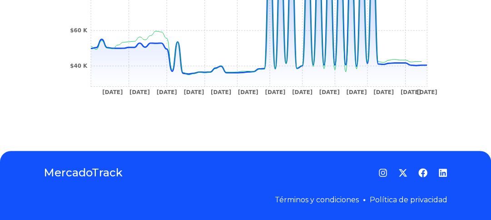 The image size is (491, 220). I want to click on tspan: $40 K, so click(79, 66).